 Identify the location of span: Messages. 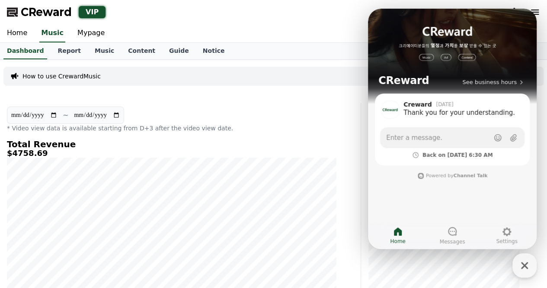
(84, 233).